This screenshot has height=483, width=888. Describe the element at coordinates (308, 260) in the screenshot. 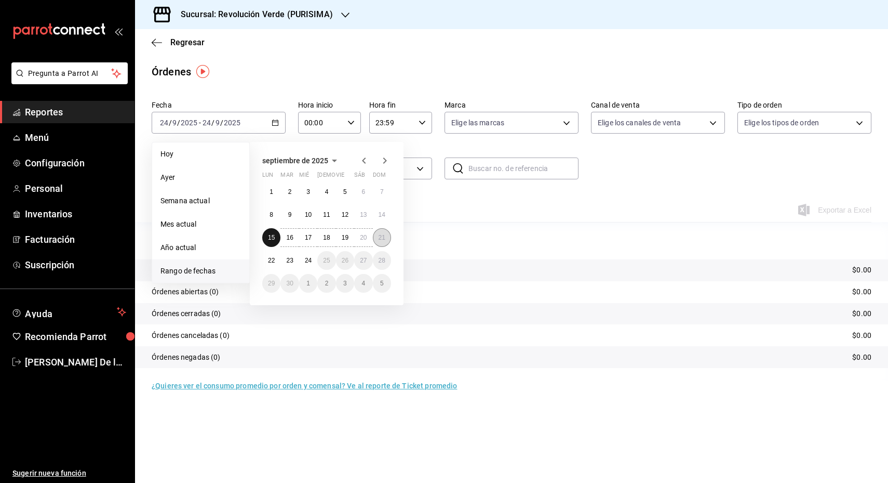

I see `abbr: 24 de septiembre de 2025` at that location.